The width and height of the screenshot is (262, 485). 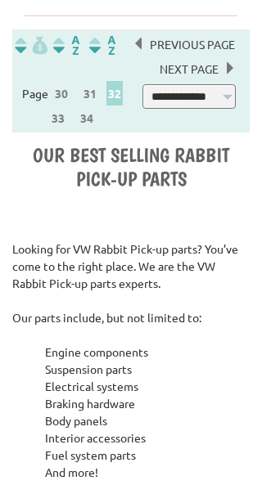 I want to click on li: Fuel system parts, so click(x=147, y=455).